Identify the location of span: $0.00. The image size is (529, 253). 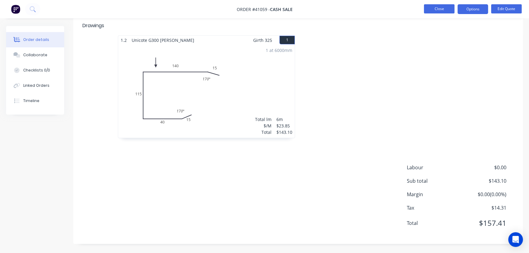
(484, 167).